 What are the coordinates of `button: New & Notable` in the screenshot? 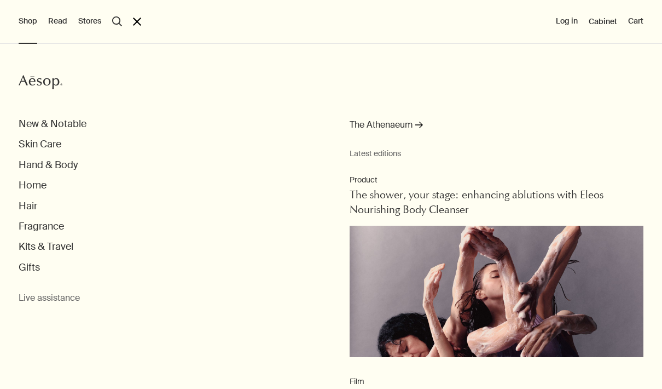 It's located at (53, 124).